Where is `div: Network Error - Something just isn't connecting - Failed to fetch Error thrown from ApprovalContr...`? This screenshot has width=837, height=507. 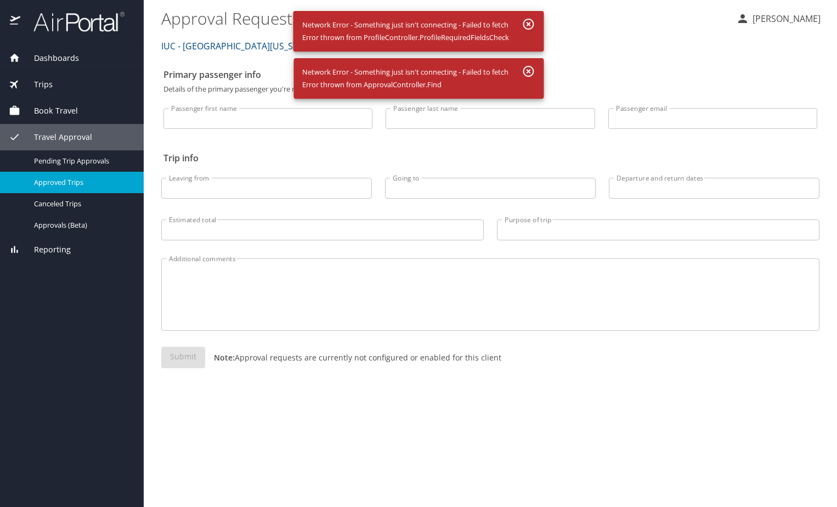 div: Network Error - Something just isn't connecting - Failed to fetch Error thrown from ApprovalContr... is located at coordinates (405, 78).